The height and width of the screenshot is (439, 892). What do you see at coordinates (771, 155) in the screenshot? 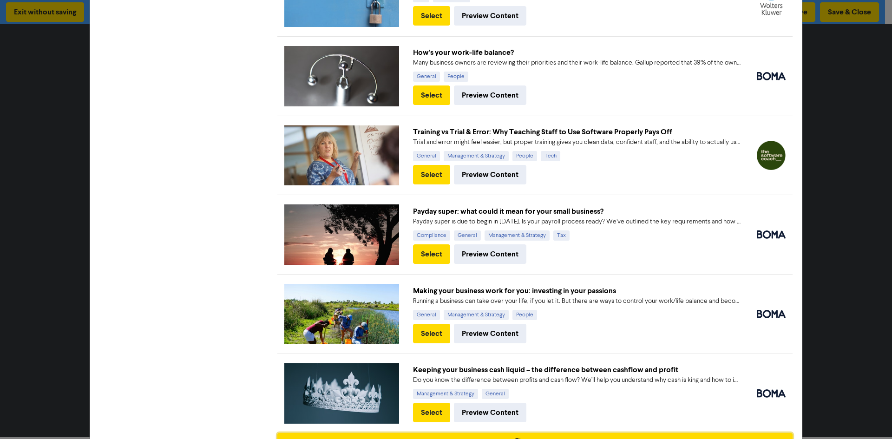
I see `img: thesoftwarecoach` at bounding box center [771, 155].